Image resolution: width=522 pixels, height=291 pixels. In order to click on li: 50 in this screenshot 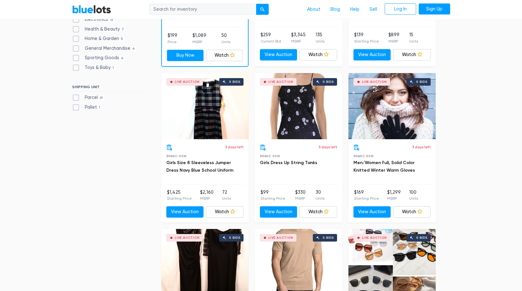, I will do `click(226, 38)`.